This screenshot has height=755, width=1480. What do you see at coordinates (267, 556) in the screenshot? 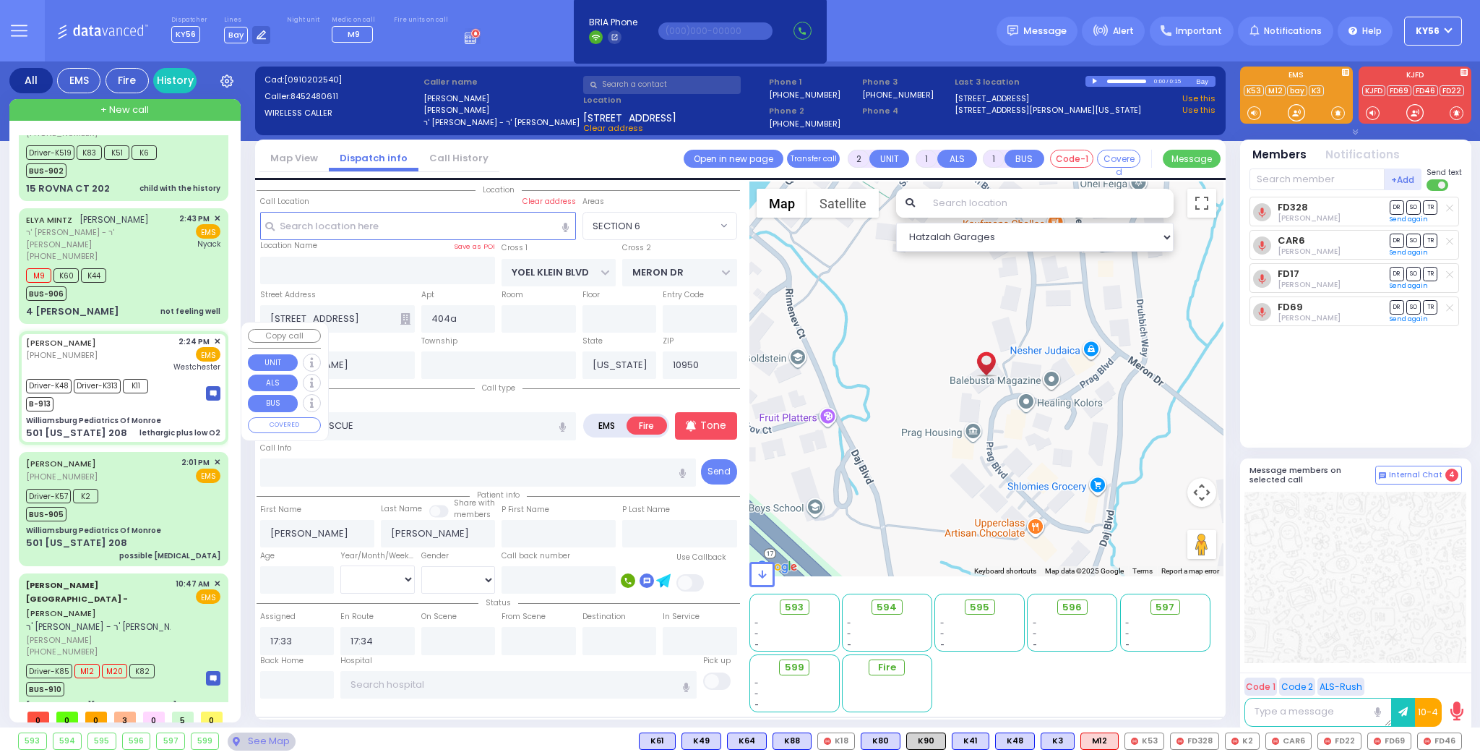
I see `label: Age` at bounding box center [267, 556].